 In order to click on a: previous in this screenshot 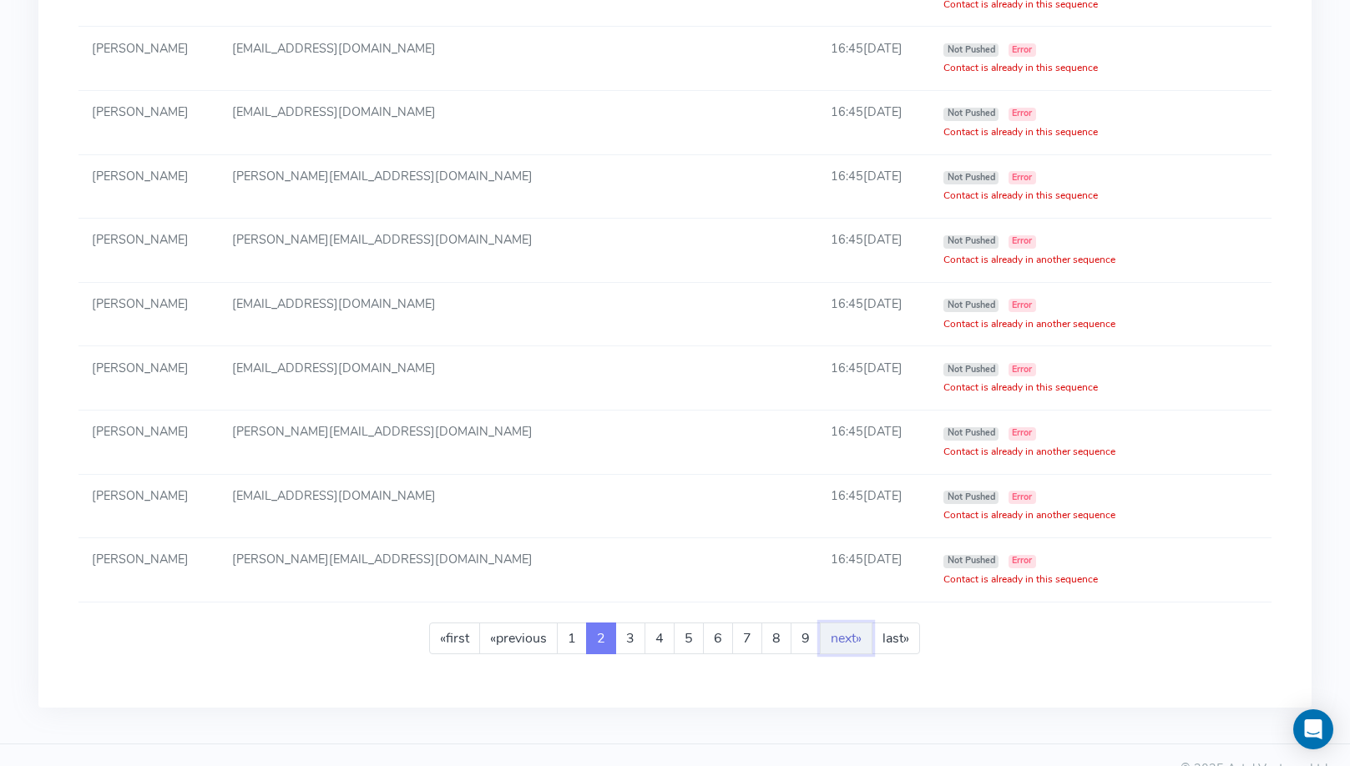, I will do `click(518, 639)`.